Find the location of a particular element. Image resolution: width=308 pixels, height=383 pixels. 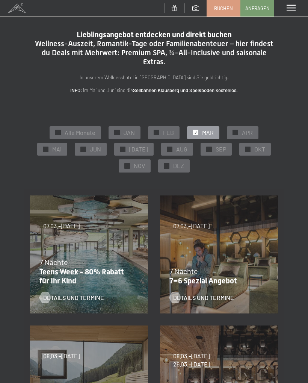

strong: Seilbahnen Klausberg und Speikboden kostenlos is located at coordinates (185, 90).